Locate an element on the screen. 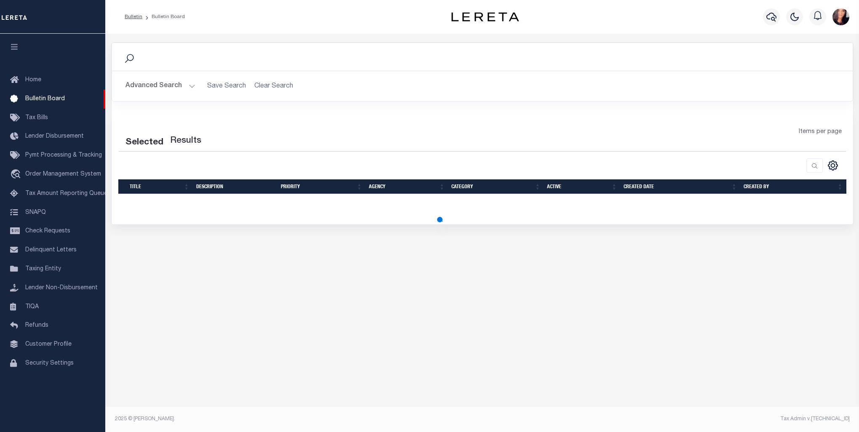  span: Customer Profile is located at coordinates (48, 344).